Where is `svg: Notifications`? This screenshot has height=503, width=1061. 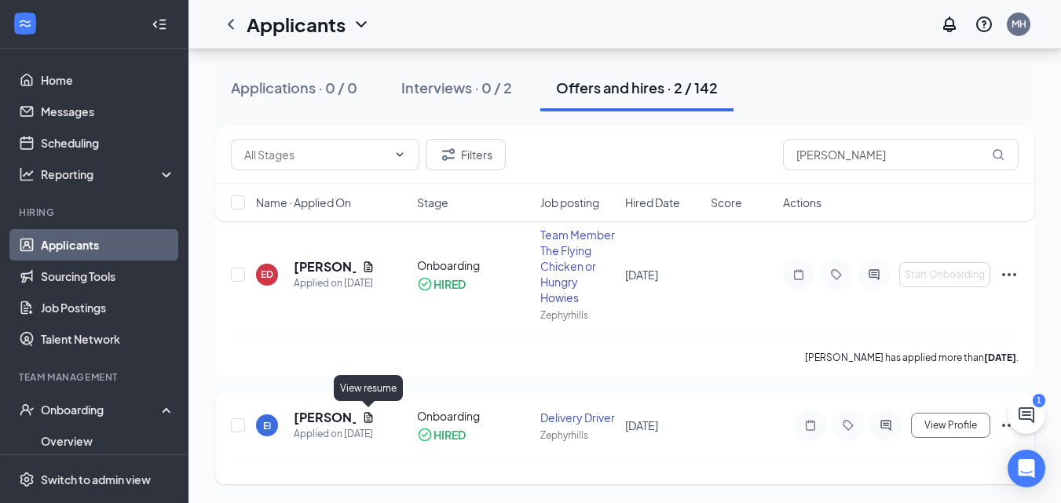
svg: Notifications is located at coordinates (949, 24).